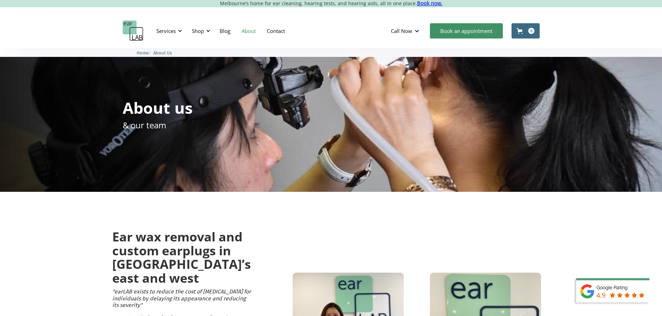  Describe the element at coordinates (466, 31) in the screenshot. I see `a: Book an appointment` at that location.